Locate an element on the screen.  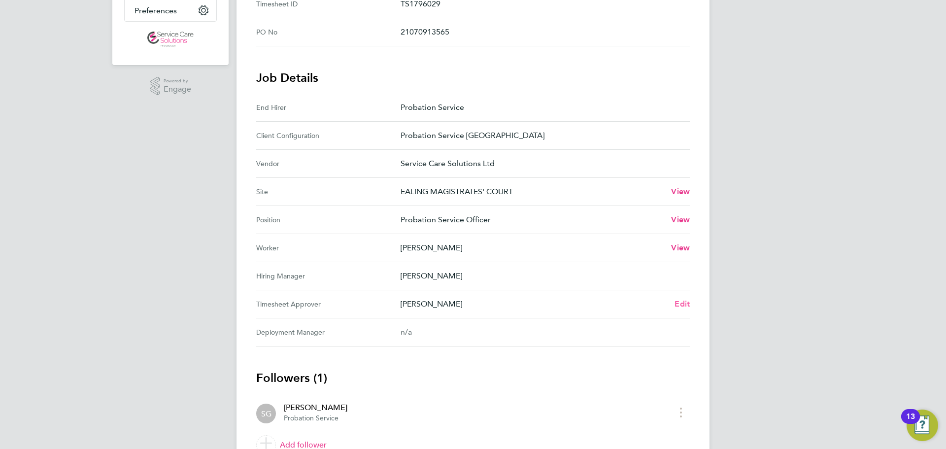
div: Hiring Manager is located at coordinates (328, 276).